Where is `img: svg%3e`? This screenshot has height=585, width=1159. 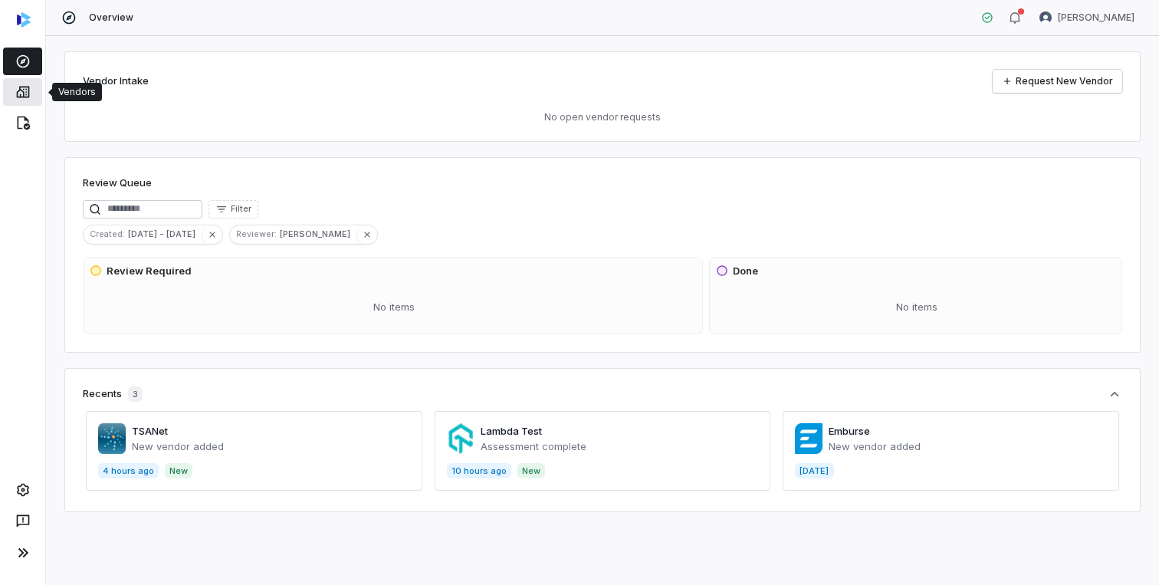
img: svg%3e is located at coordinates (24, 20).